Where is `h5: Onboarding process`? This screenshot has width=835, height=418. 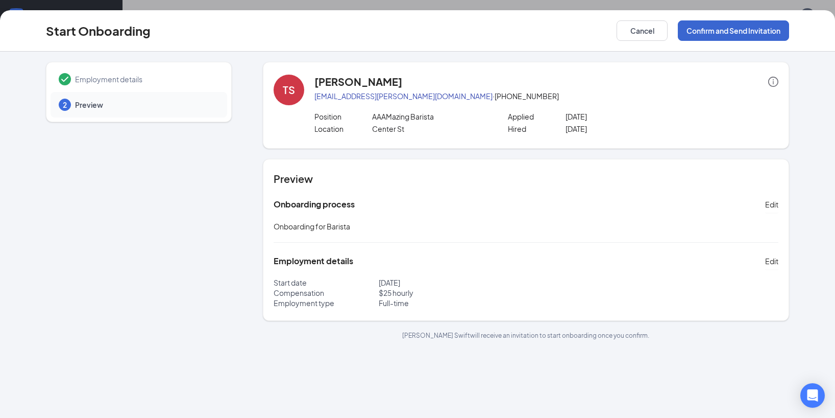 h5: Onboarding process is located at coordinates (314, 204).